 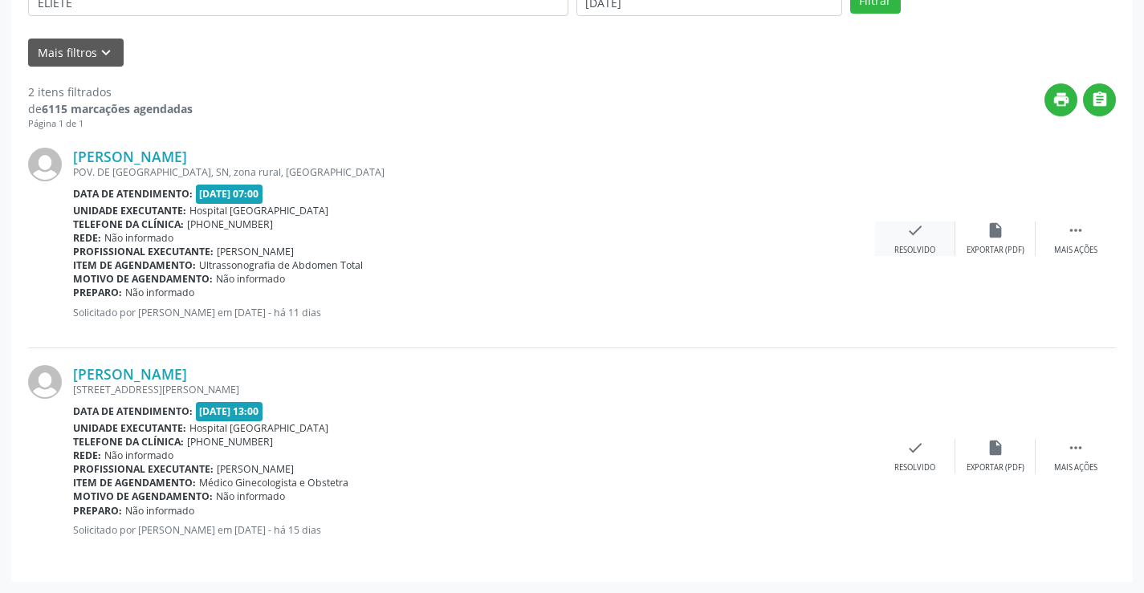 What do you see at coordinates (1061, 100) in the screenshot?
I see `i: print` at bounding box center [1061, 100].